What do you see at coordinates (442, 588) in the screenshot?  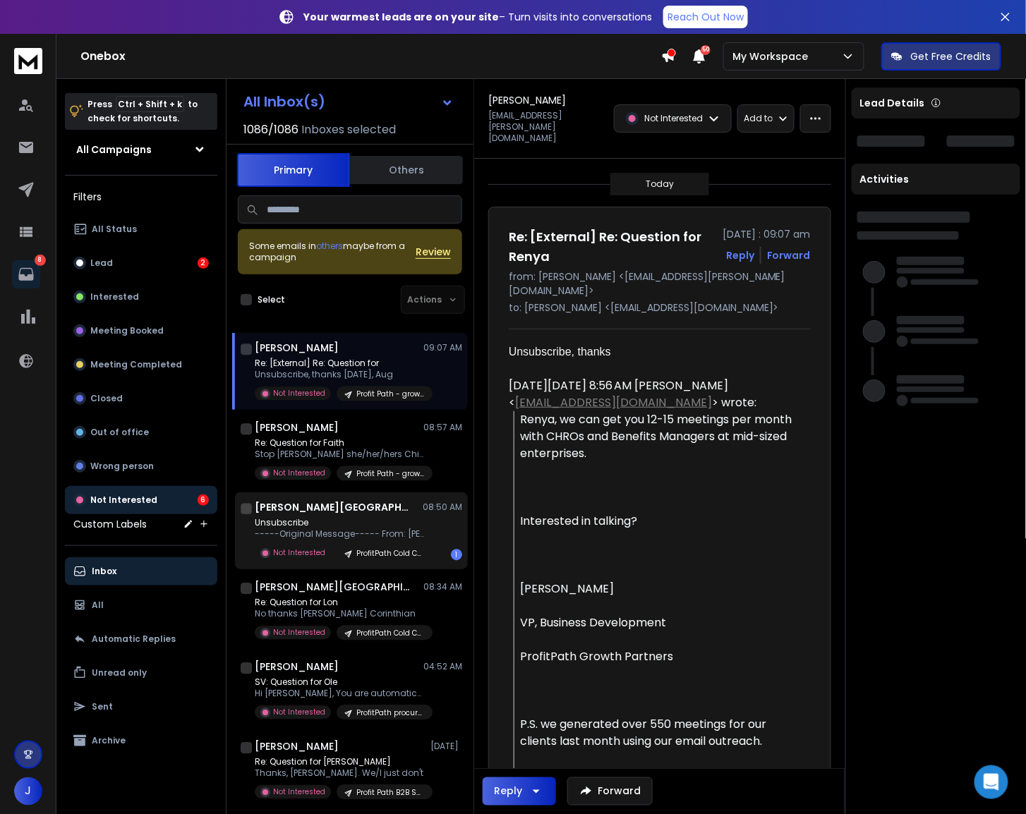 I see `p: 08:34 AM` at bounding box center [442, 588].